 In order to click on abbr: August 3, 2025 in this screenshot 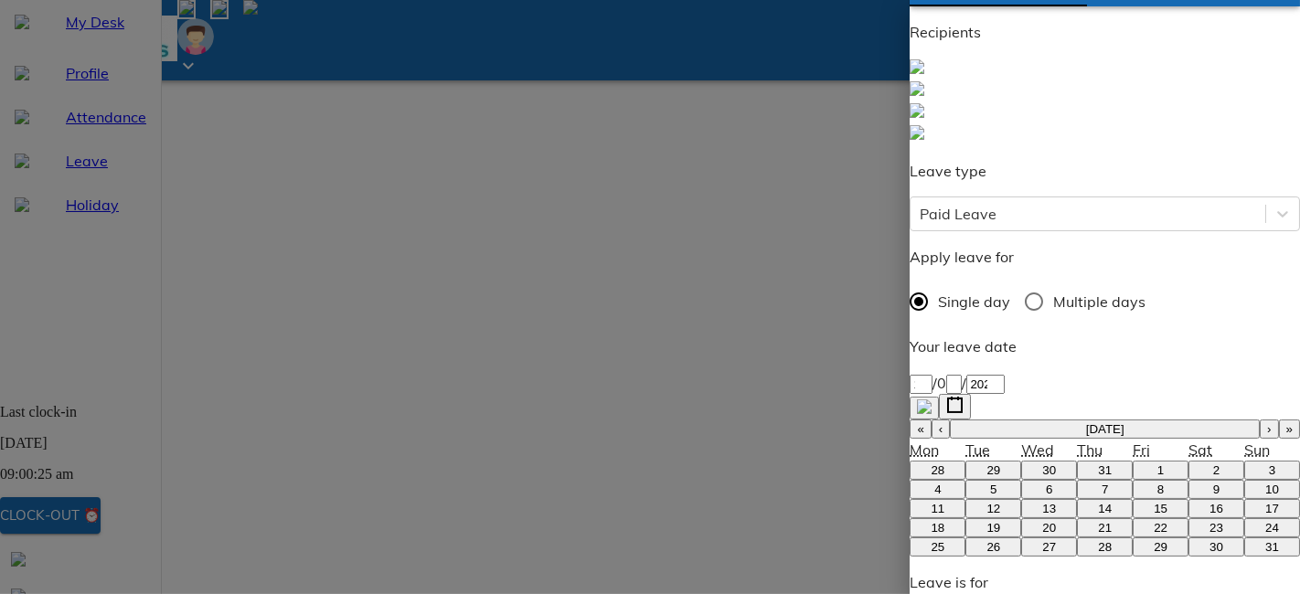, I will do `click(1272, 470)`.